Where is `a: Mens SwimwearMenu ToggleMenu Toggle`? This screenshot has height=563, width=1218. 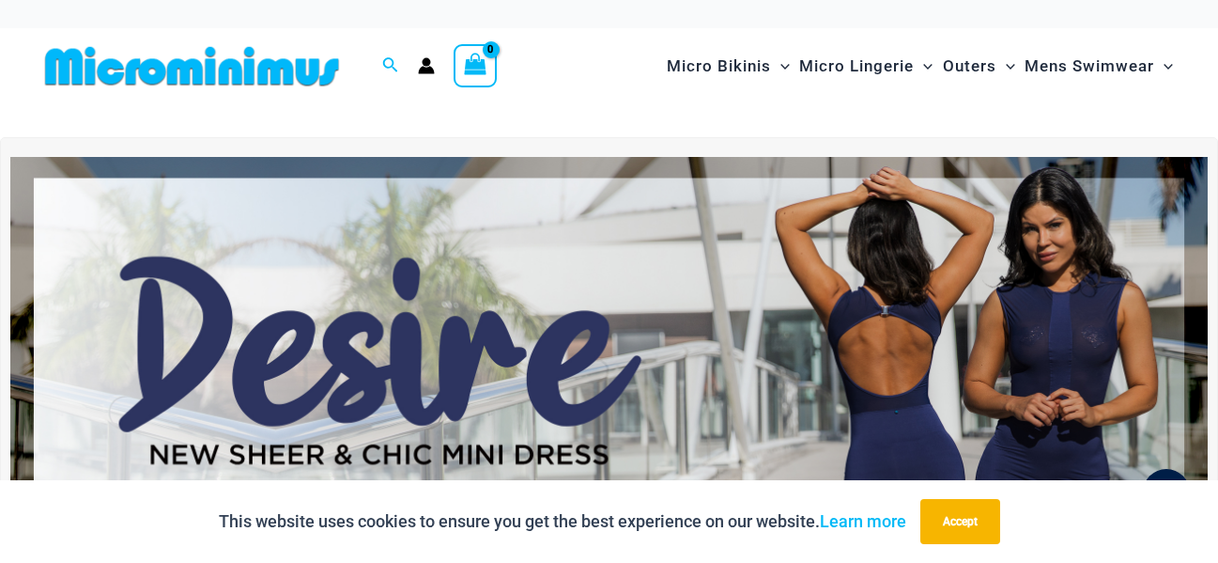 a: Mens SwimwearMenu ToggleMenu Toggle is located at coordinates (1099, 66).